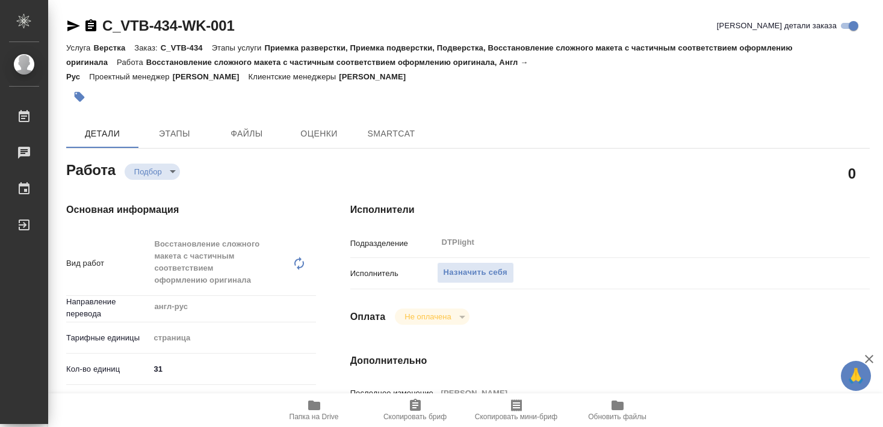  What do you see at coordinates (247, 134) in the screenshot?
I see `span: Файлы` at bounding box center [247, 134].